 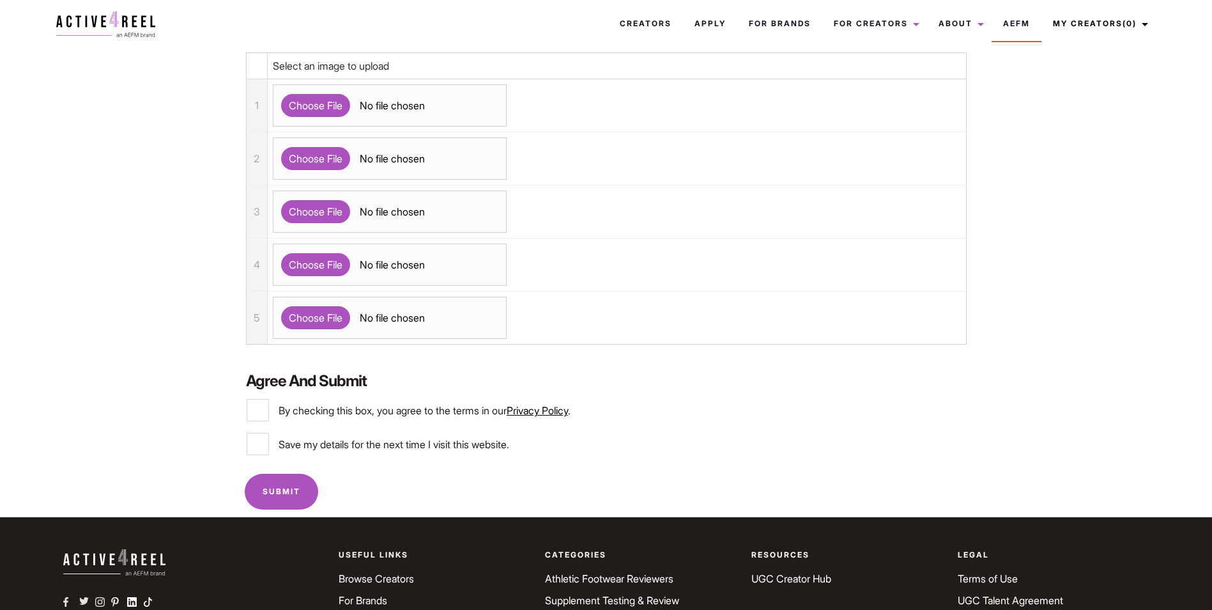 I want to click on label: Agree and Submit, so click(x=606, y=381).